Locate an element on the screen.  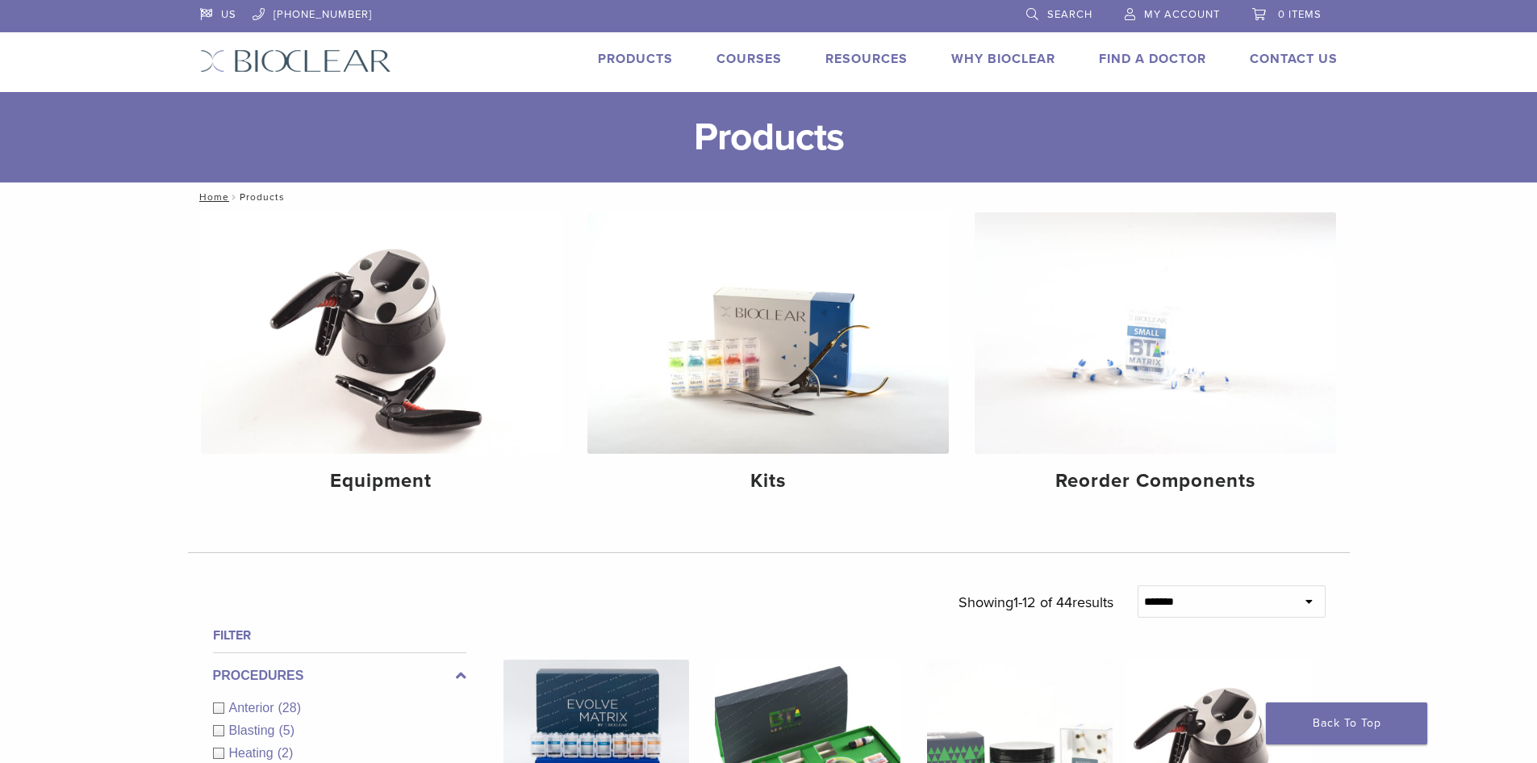
span: (28) is located at coordinates (290, 707).